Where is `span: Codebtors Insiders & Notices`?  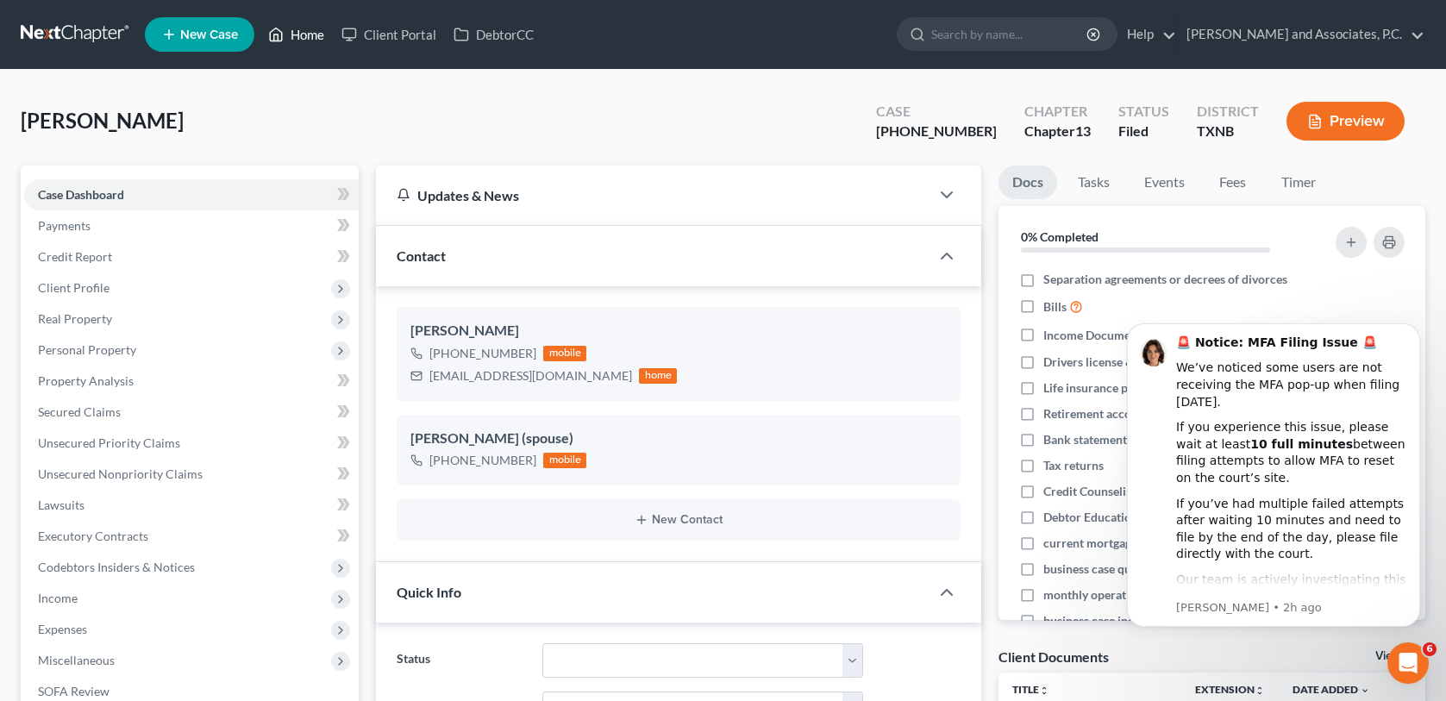
span: Codebtors Insiders & Notices is located at coordinates (116, 566).